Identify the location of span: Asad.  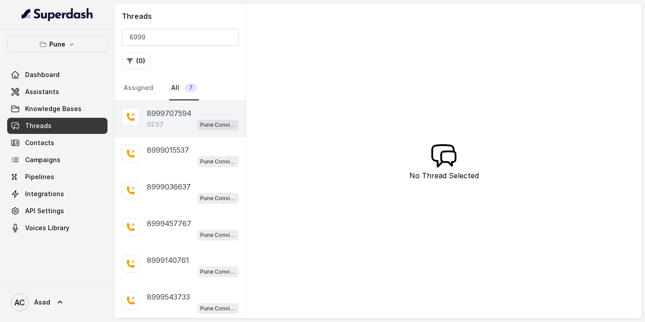
(42, 302).